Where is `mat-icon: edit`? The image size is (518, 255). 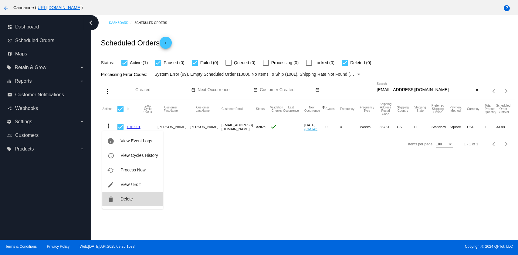
mat-icon: edit is located at coordinates (111, 185).